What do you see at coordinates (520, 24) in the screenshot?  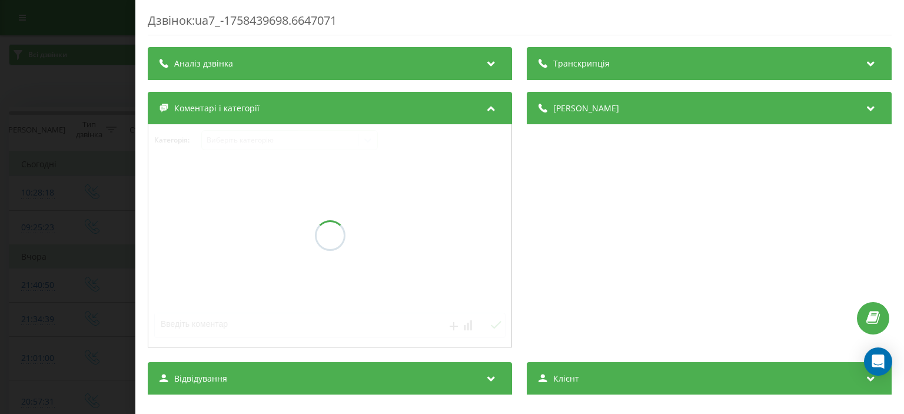 I see `div: Дзвінок : ua7_-1758439698.6647071` at bounding box center [520, 24].